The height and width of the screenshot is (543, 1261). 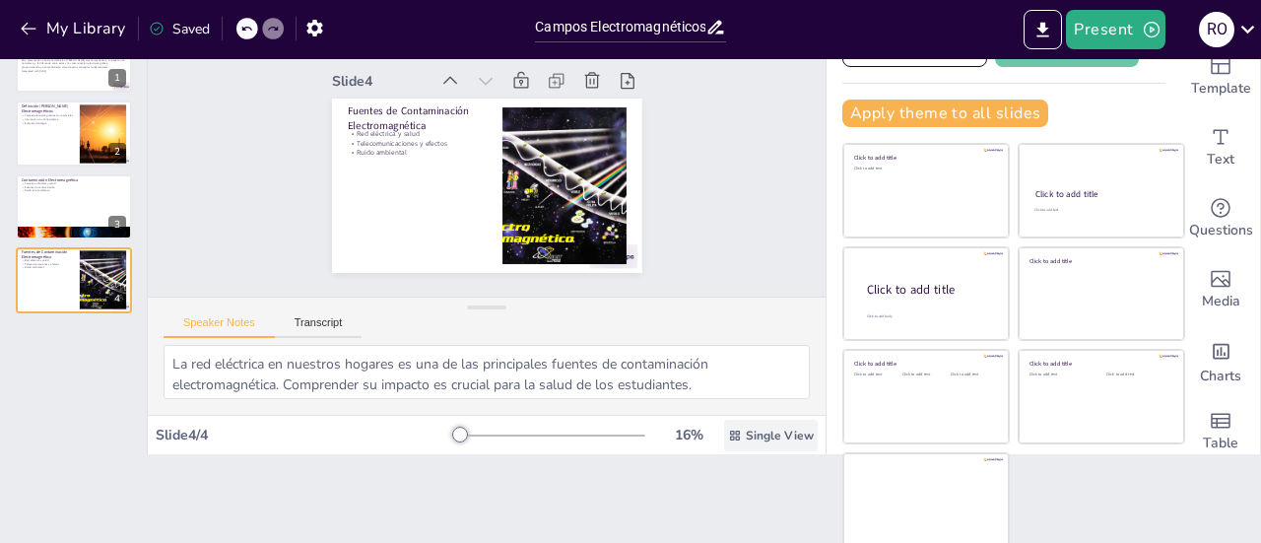 What do you see at coordinates (945, 113) in the screenshot?
I see `button: Apply theme to all slides` at bounding box center [945, 113].